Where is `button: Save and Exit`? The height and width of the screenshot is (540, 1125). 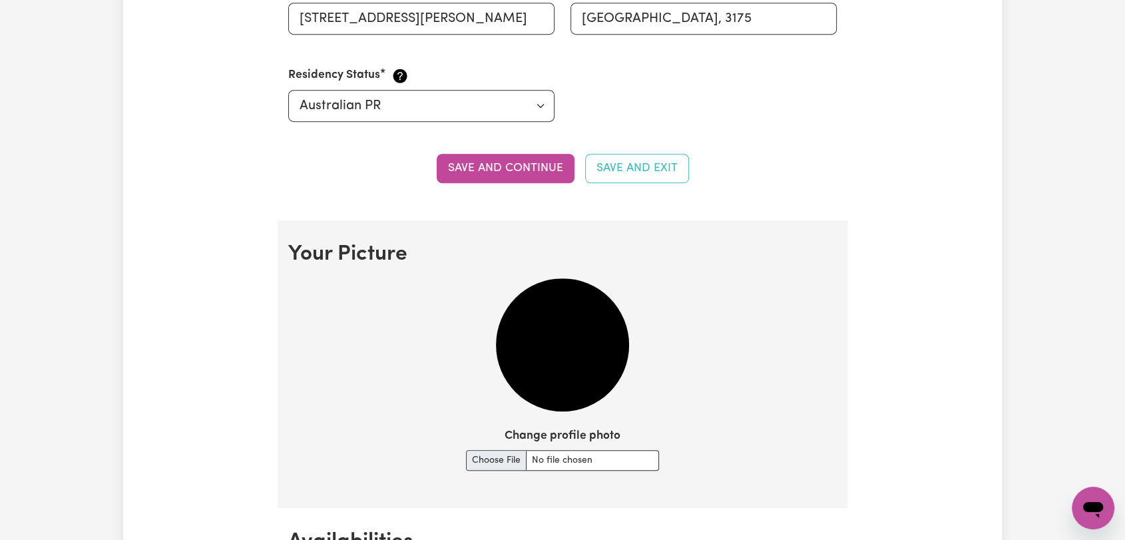
button: Save and Exit is located at coordinates (637, 168).